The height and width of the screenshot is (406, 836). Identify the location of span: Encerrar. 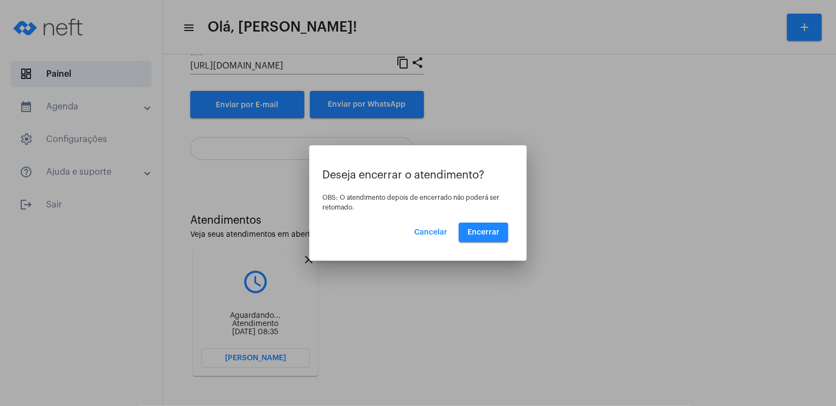
(483, 232).